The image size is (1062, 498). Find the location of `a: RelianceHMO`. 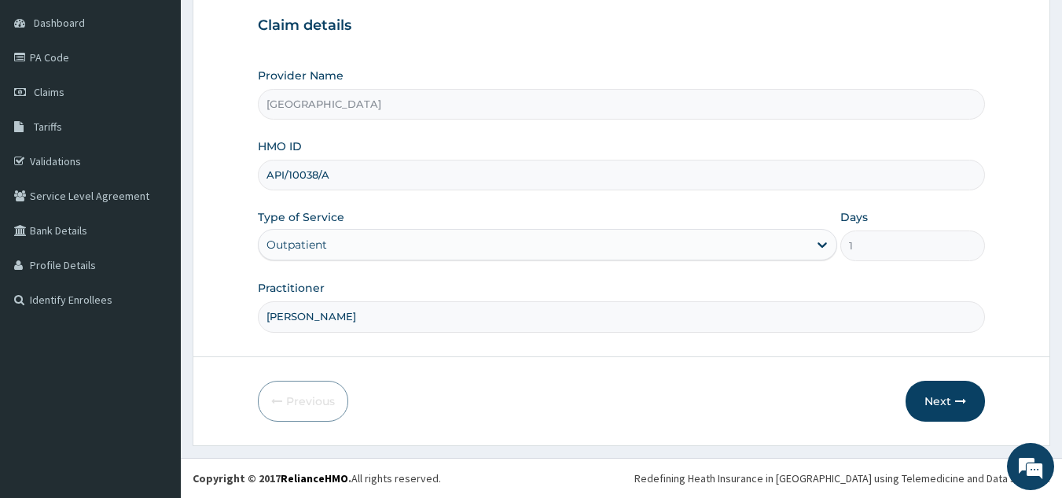

a: RelianceHMO is located at coordinates (314, 478).